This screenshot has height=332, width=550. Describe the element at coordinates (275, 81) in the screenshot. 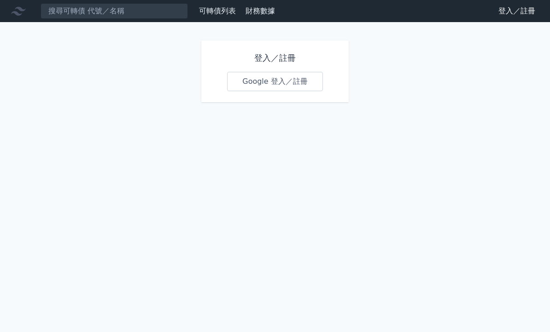

I see `a: Google 登入／註冊` at that location.